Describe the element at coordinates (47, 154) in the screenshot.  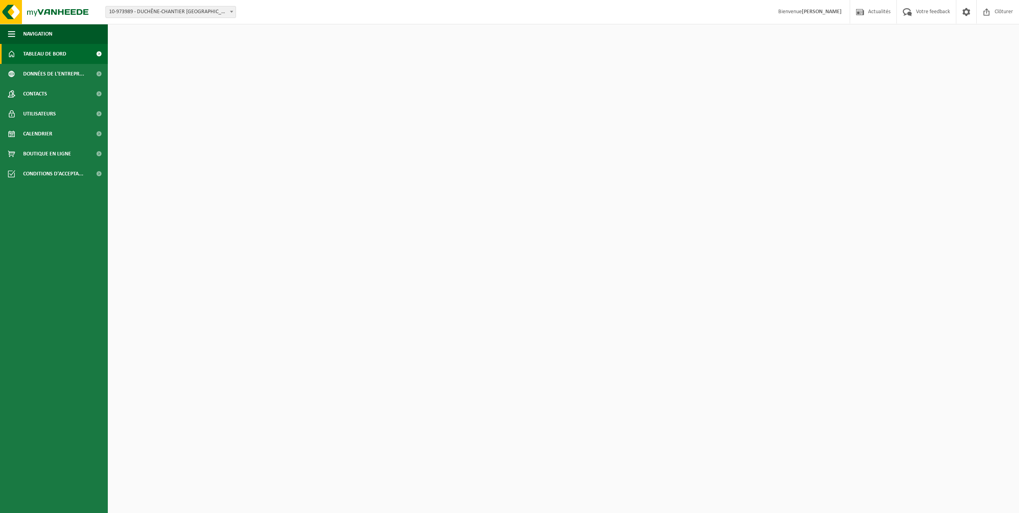
I see `span: Boutique en ligne` at that location.